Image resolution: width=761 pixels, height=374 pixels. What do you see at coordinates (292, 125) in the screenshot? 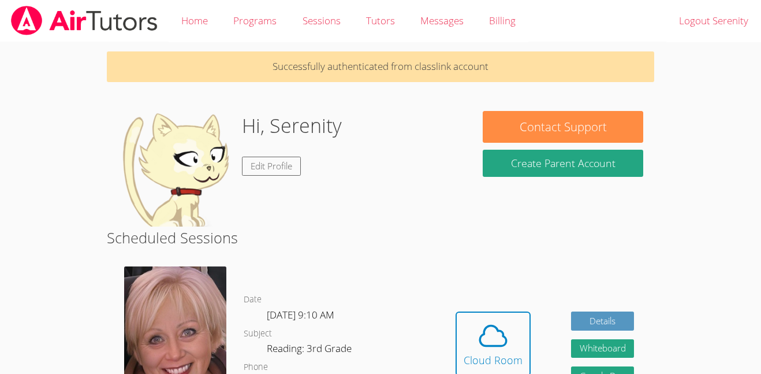
I see `h1: Hi, Serenity` at bounding box center [292, 125].